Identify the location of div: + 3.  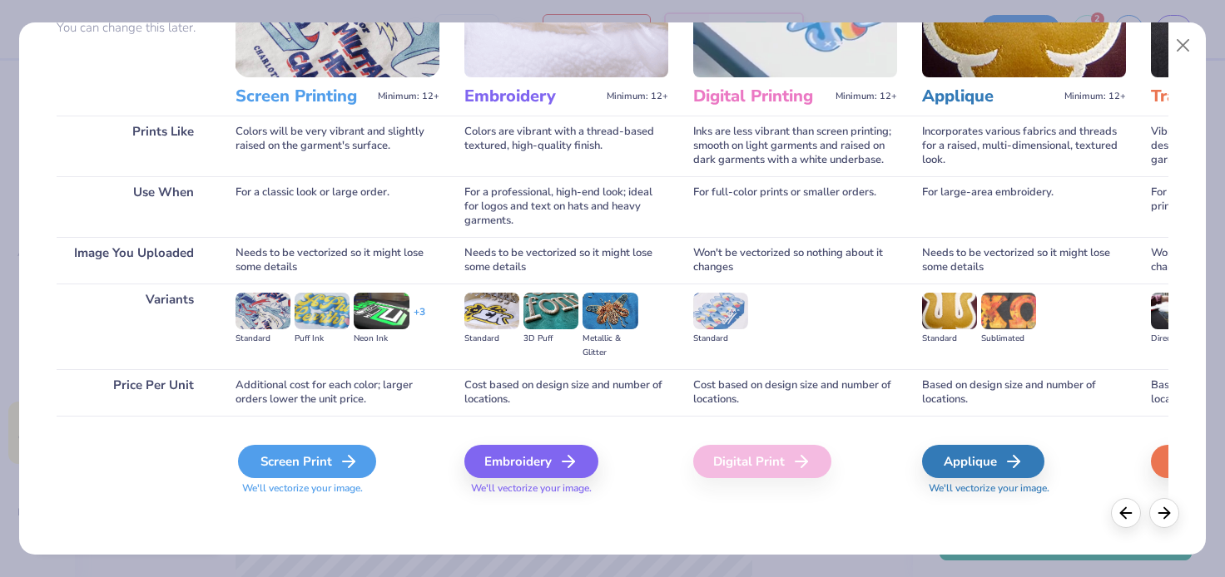
(419, 319).